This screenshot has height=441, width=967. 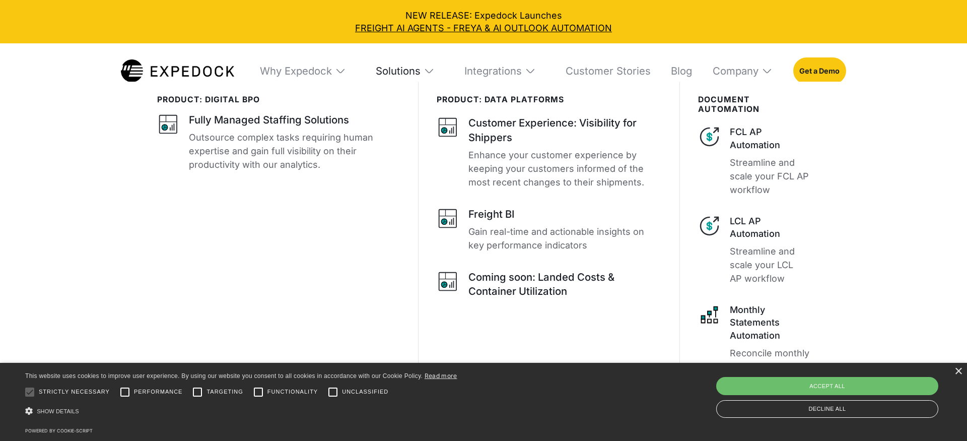 I want to click on p: Streamline and scale your FCL AP workflow, so click(x=770, y=176).